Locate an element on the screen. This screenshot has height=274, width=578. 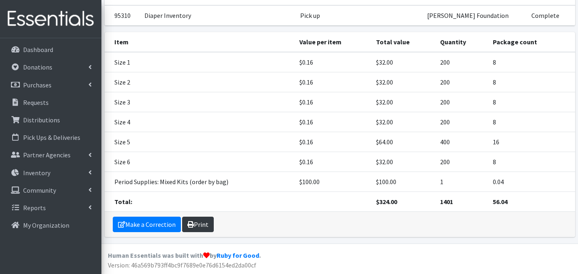
td: Size 6 is located at coordinates (200, 162).